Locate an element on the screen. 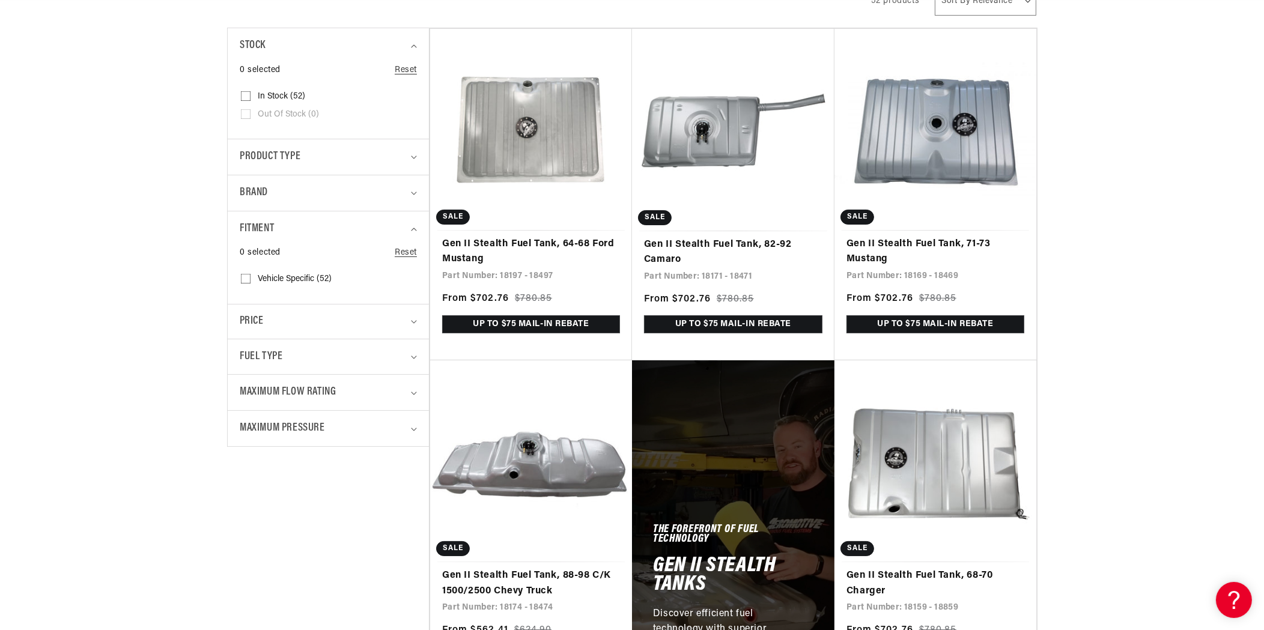 The width and height of the screenshot is (1264, 630). summary: Brand (0 selected) is located at coordinates (328, 193).